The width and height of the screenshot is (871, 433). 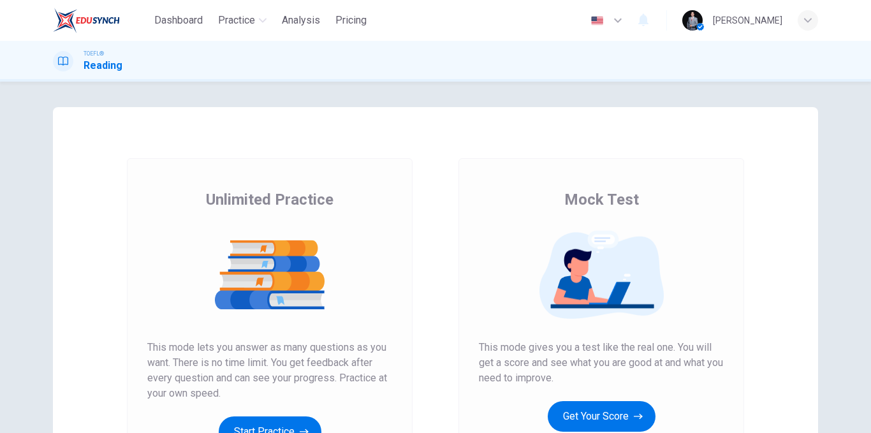 I want to click on a: Dashboard, so click(x=179, y=20).